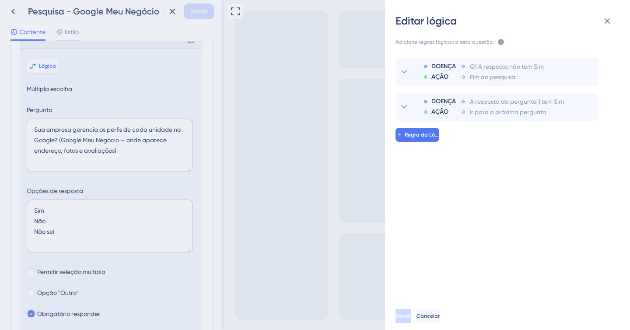 This screenshot has height=330, width=630. Describe the element at coordinates (507, 66) in the screenshot. I see `font: Q1 A resposta não tem Sim` at that location.